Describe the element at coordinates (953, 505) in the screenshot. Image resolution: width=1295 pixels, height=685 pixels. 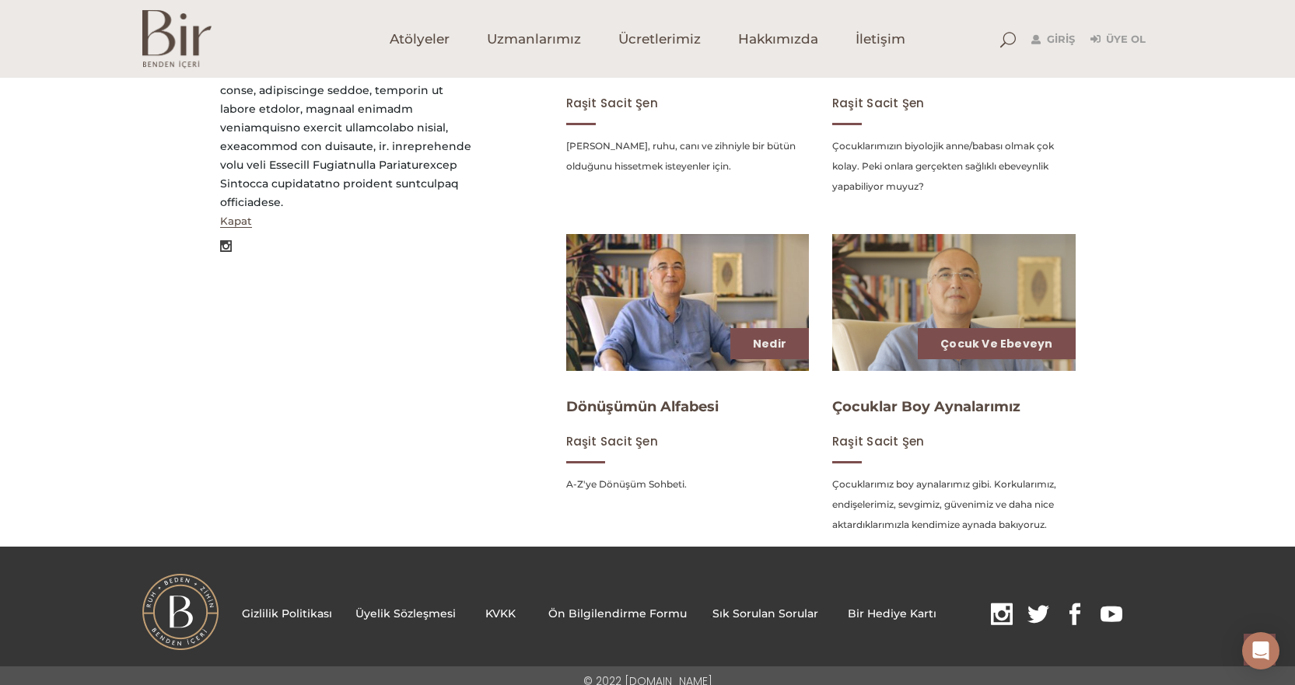
I see `p: Çocuklarımız boy aynalarımız gibi. Korkularımız, endişelerimiz, sevgimiz, güvenimiz ve daha nice ...` at that location.